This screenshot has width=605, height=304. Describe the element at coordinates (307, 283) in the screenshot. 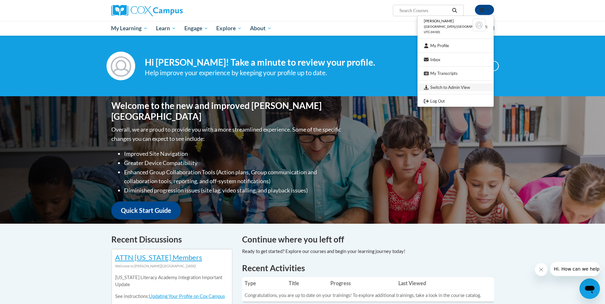

I see `th: Title` at that location.